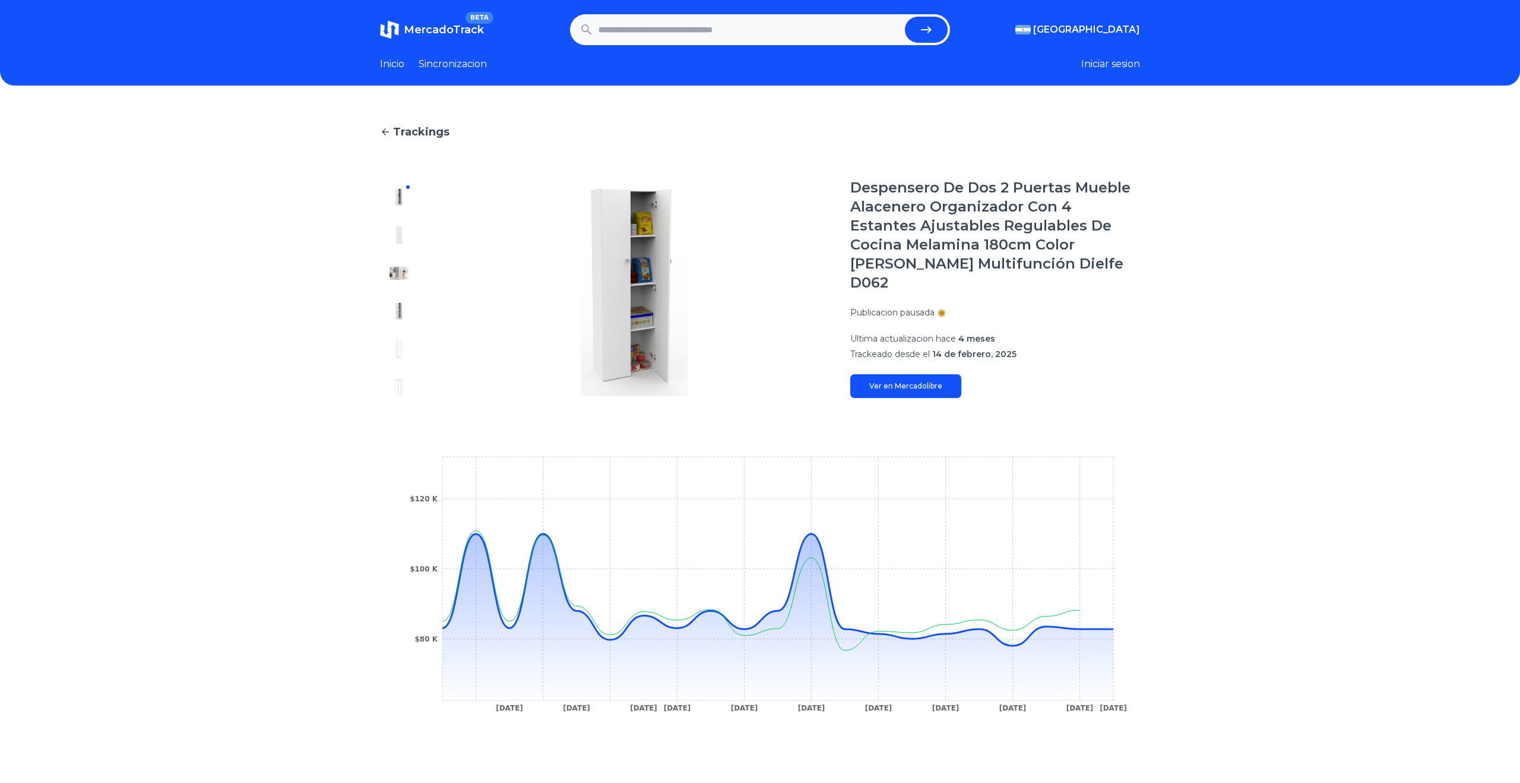 The image size is (1520, 783). Describe the element at coordinates (906, 386) in the screenshot. I see `a: Ver en Mercadolibre` at that location.